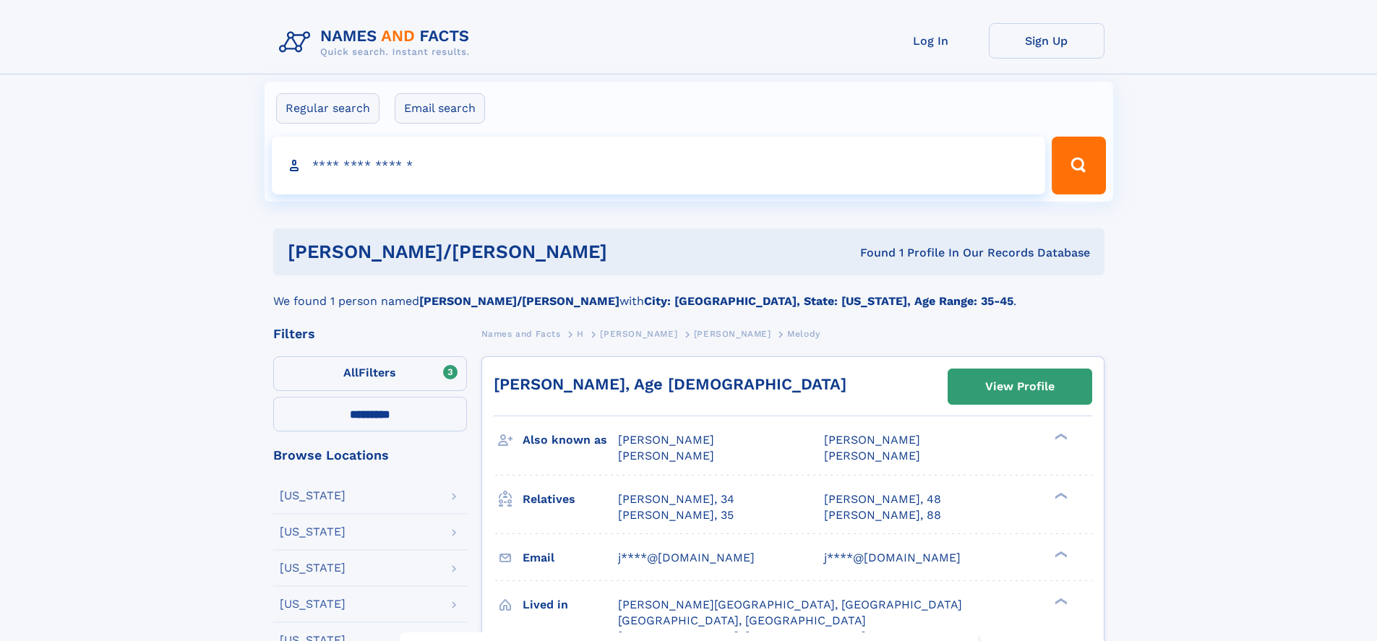 This screenshot has width=1377, height=641. Describe the element at coordinates (581, 333) in the screenshot. I see `a: H` at that location.